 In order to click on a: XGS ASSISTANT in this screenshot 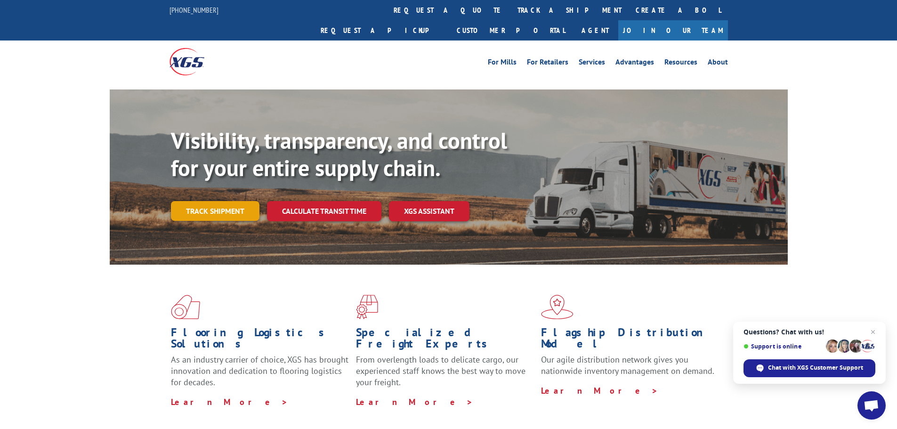, I will do `click(429, 211)`.